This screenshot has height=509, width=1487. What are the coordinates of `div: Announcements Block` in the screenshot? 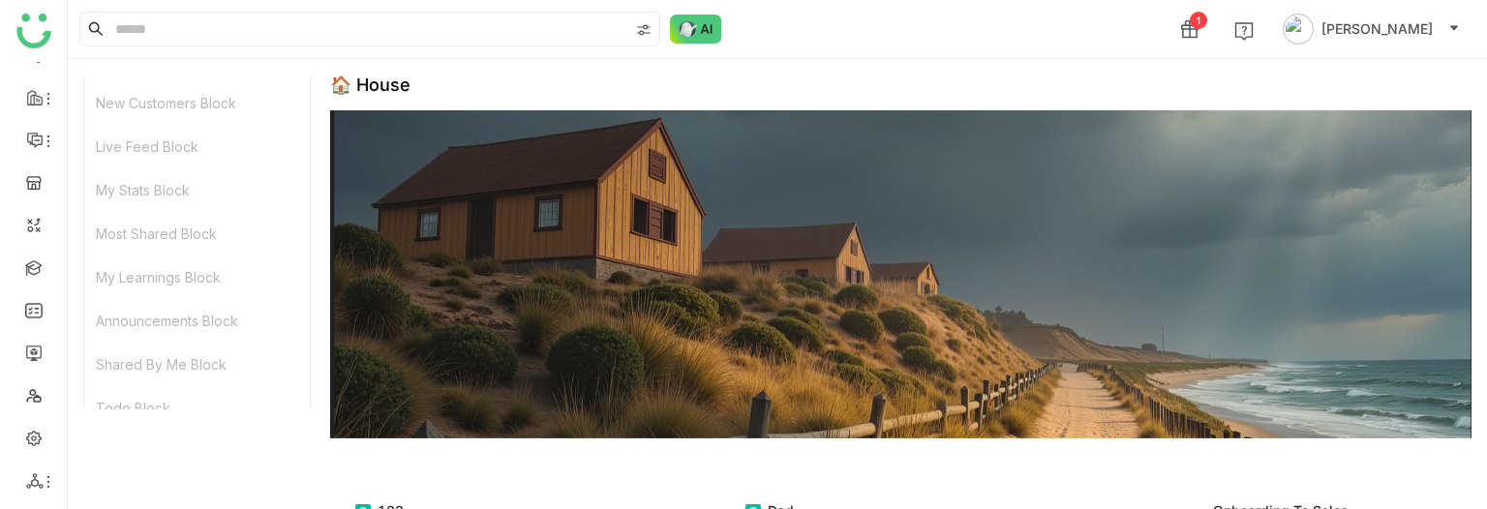 It's located at (197, 320).